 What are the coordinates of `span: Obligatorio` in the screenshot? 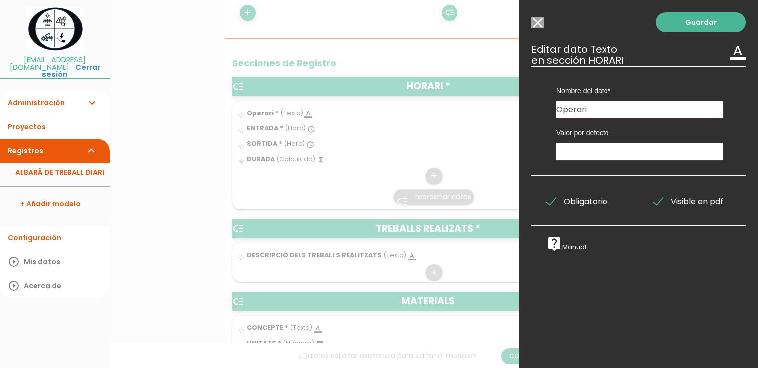 It's located at (576, 201).